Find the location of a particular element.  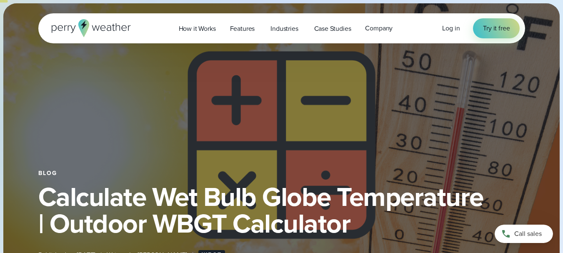

h1: Calculate Wet Bulb Globe Temperature | Outdoor WBGT Calculator is located at coordinates (282, 210).